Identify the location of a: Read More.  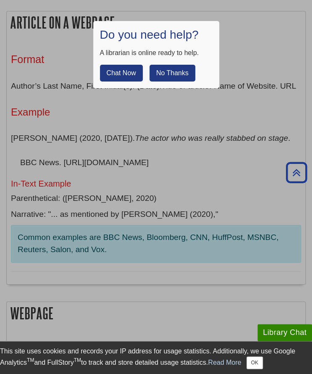
(224, 362).